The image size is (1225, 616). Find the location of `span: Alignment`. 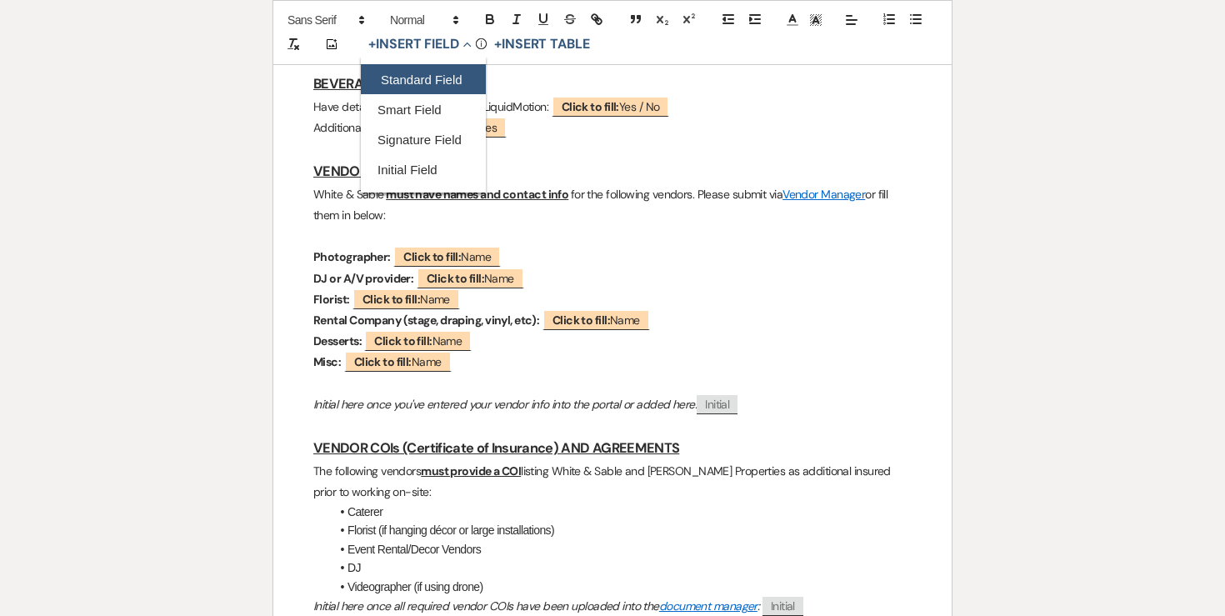

span: Alignment is located at coordinates (852, 20).